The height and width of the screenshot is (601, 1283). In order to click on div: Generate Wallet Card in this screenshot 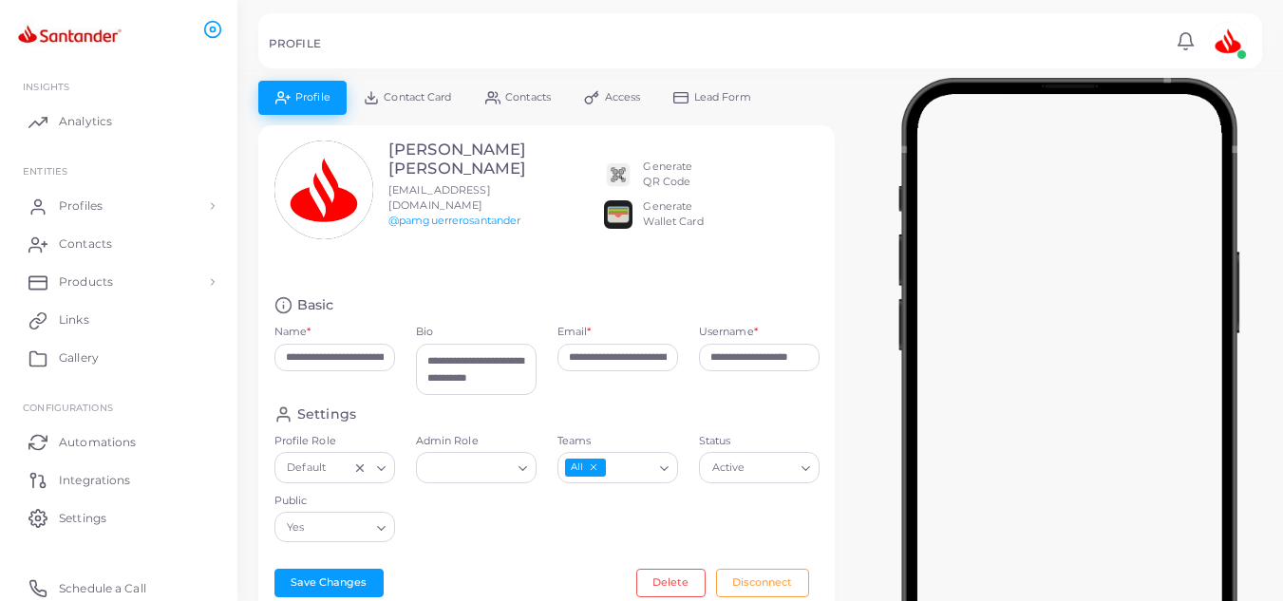, I will do `click(672, 215)`.